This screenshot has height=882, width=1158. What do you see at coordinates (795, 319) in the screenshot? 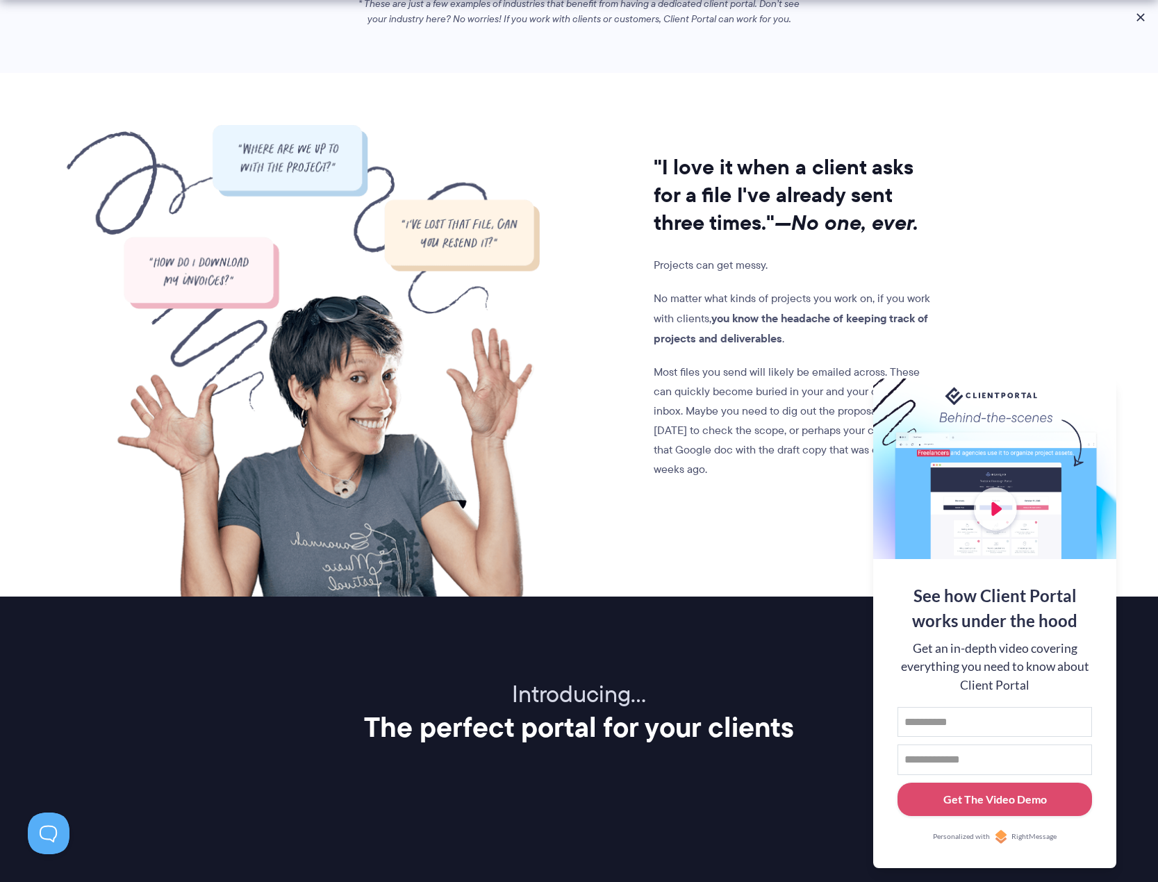
I see `p: No matter what kinds of projects you work on, if you work with clients, .` at bounding box center [795, 319].